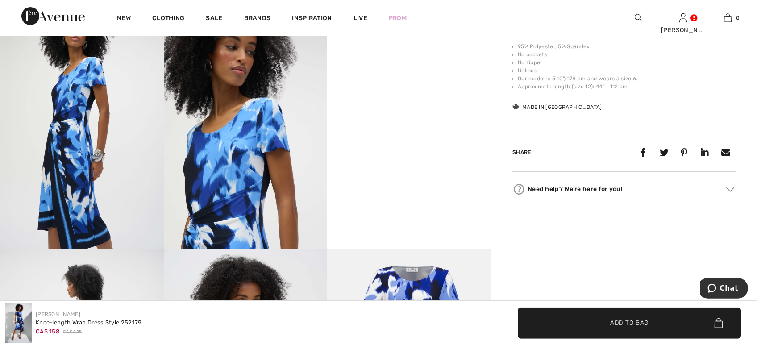 The image size is (757, 345). I want to click on li: Our model is 5'10"/178 cm and wears a size 6., so click(627, 79).